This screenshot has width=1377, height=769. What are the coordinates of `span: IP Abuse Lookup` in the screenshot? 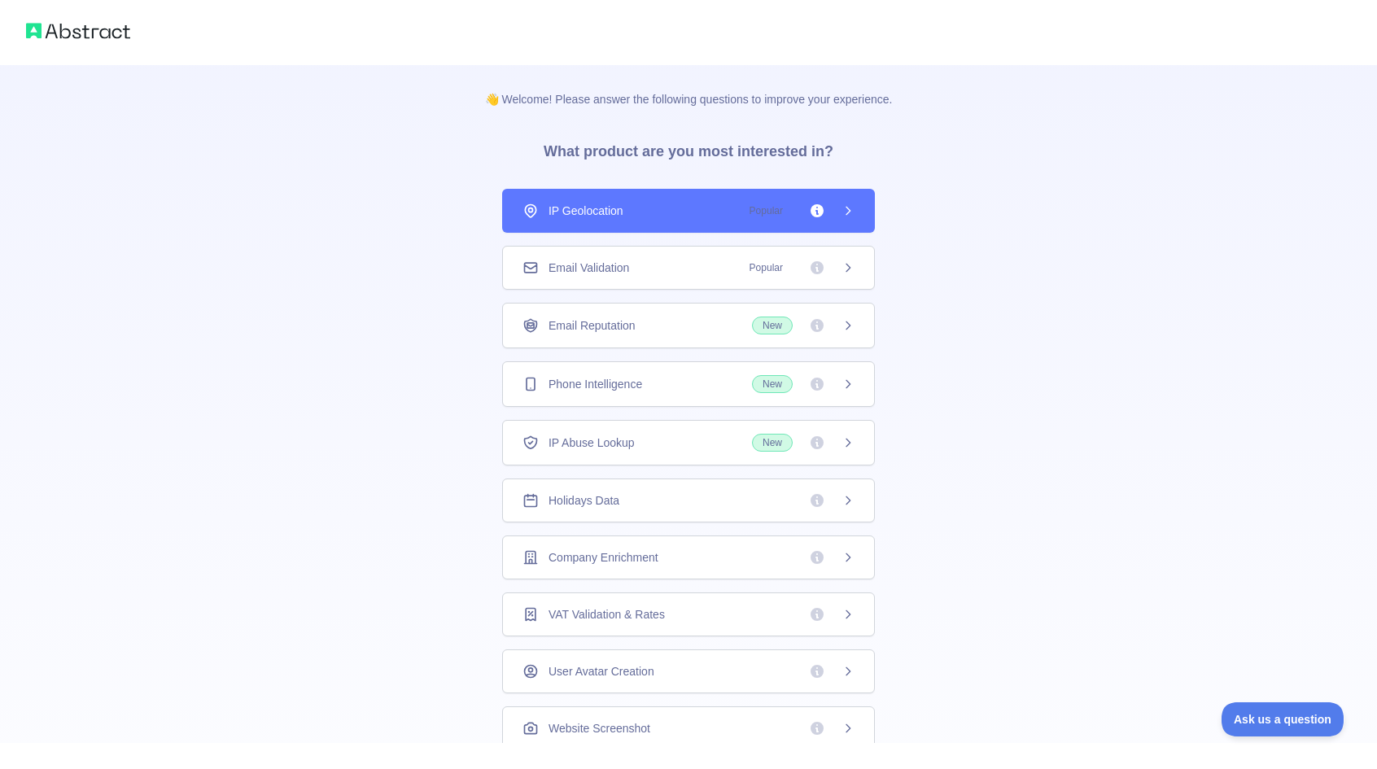 It's located at (592, 443).